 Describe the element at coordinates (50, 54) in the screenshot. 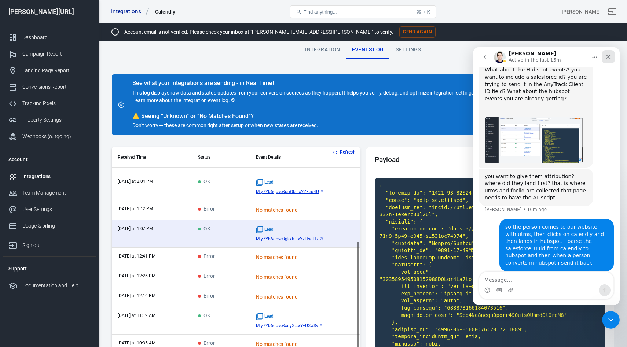

I see `a: Campaign Report` at that location.